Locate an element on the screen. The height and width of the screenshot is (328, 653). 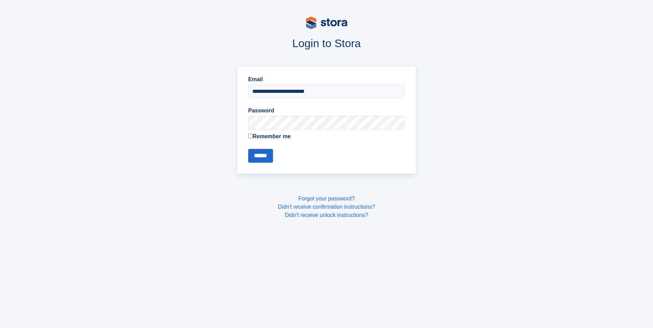
label: Password is located at coordinates (326, 111).